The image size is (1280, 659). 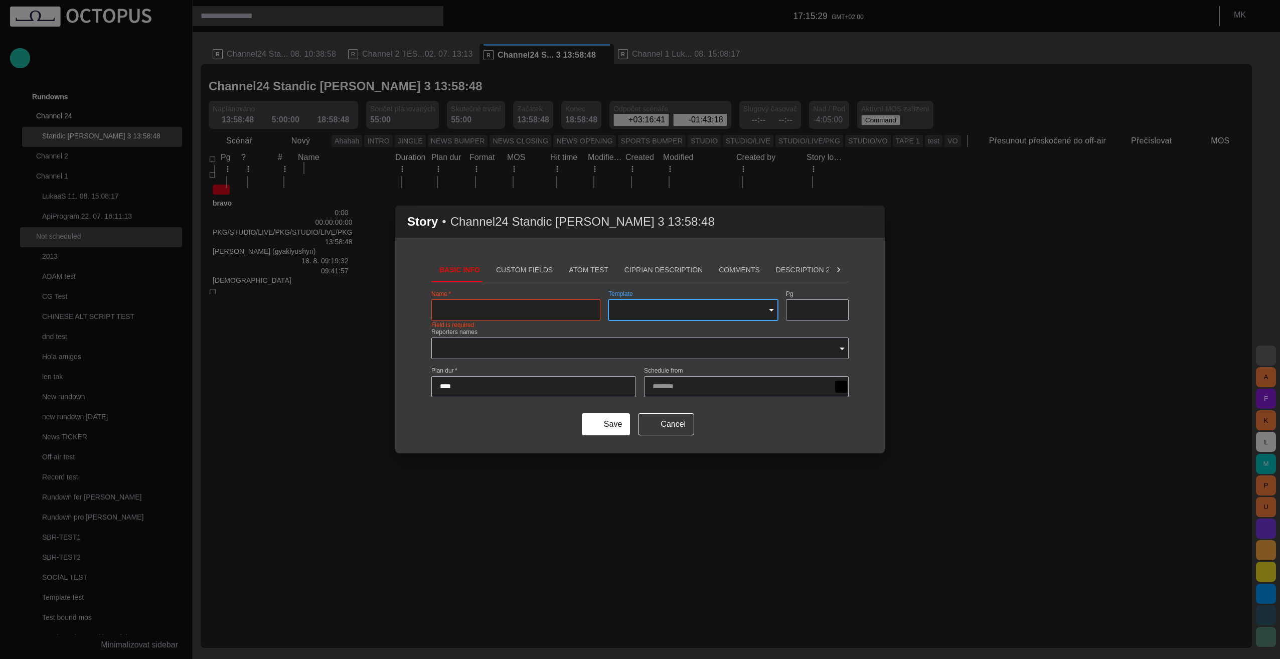 I want to click on button: Comments, so click(x=739, y=270).